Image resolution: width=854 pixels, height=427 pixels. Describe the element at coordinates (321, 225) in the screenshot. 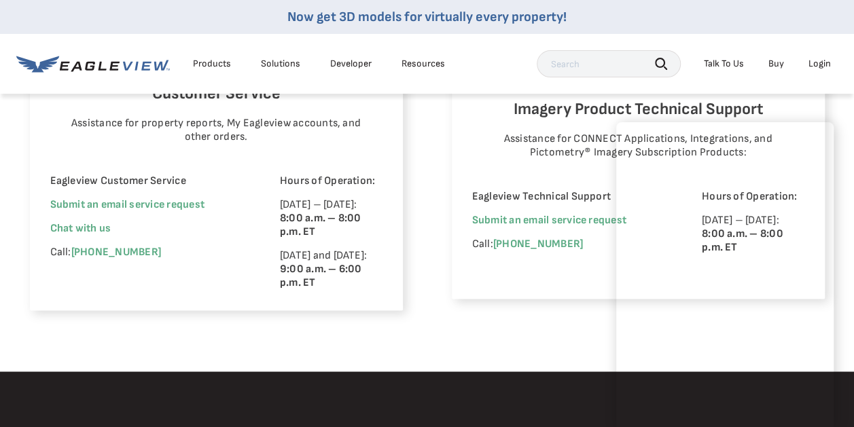

I see `strong: 8:00 a.m. – 8:00 p.m. ET` at that location.